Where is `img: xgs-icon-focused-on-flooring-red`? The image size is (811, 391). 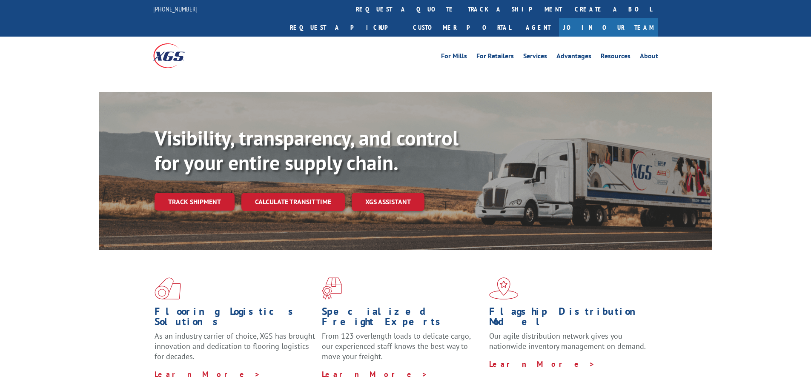
img: xgs-icon-focused-on-flooring-red is located at coordinates (332, 289).